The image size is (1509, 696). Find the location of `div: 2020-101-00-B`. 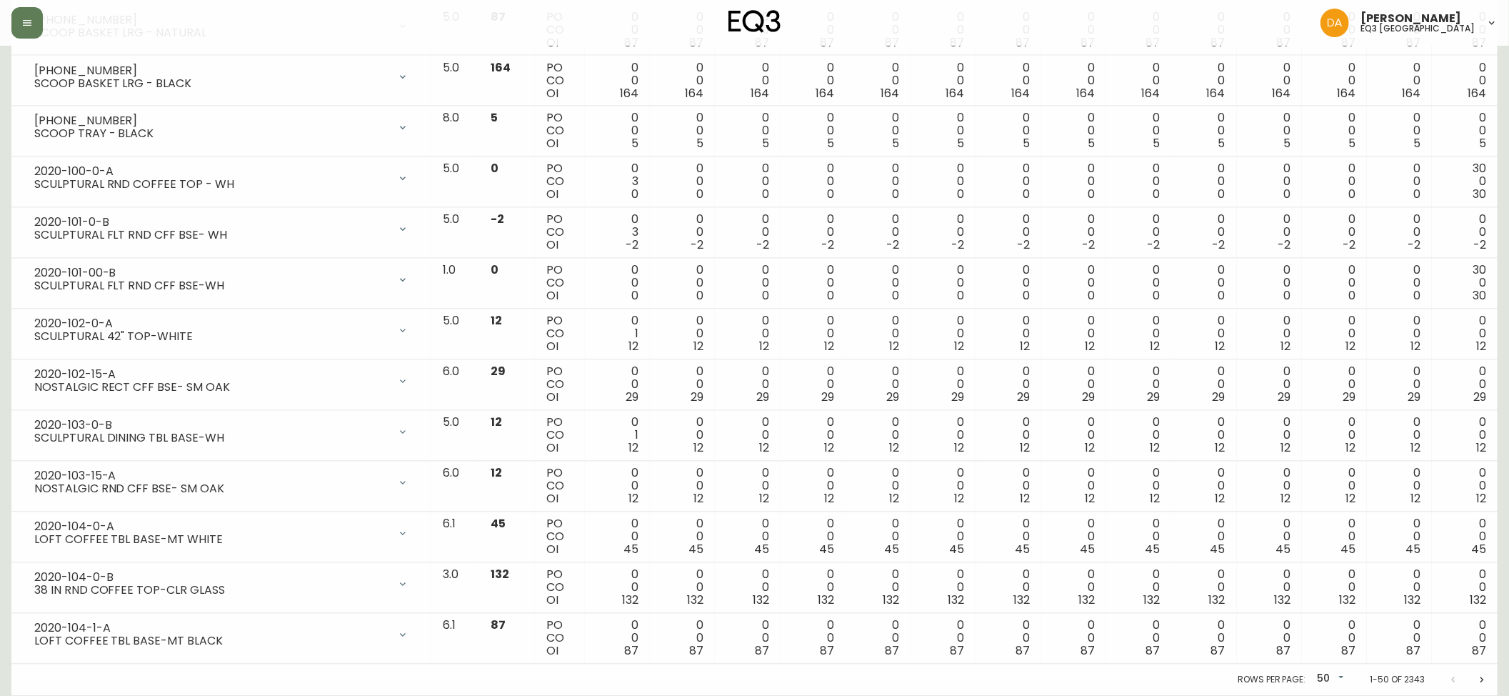

div: 2020-101-00-B is located at coordinates (211, 274).